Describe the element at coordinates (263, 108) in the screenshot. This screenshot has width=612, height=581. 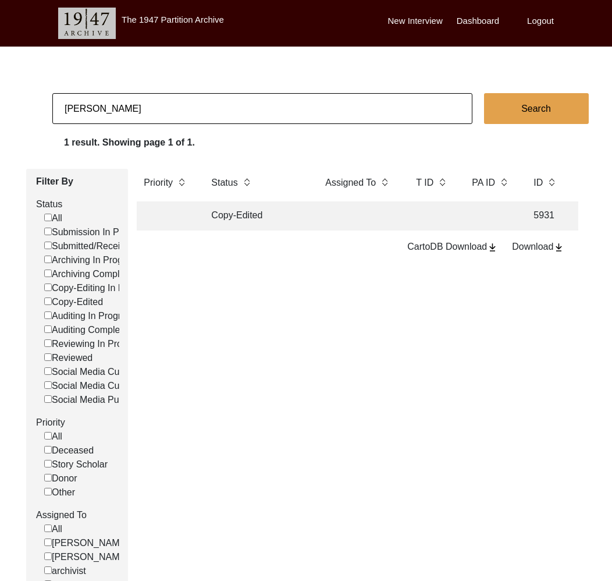
I see `input: Search...` at that location.